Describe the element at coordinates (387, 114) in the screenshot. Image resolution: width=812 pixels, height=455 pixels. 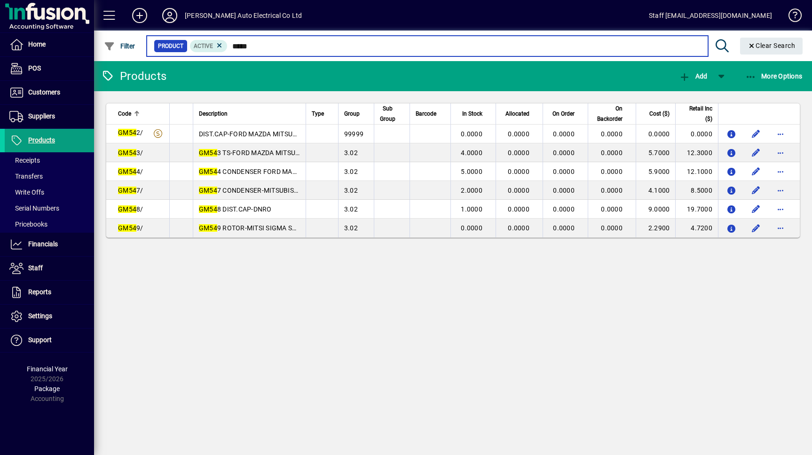
I see `span: Sub Group` at that location.